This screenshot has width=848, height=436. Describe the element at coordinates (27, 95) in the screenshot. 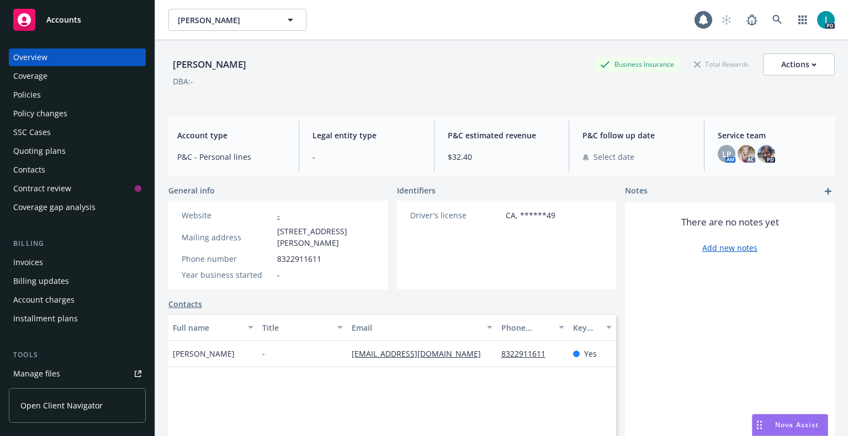

I see `div: Policies` at that location.